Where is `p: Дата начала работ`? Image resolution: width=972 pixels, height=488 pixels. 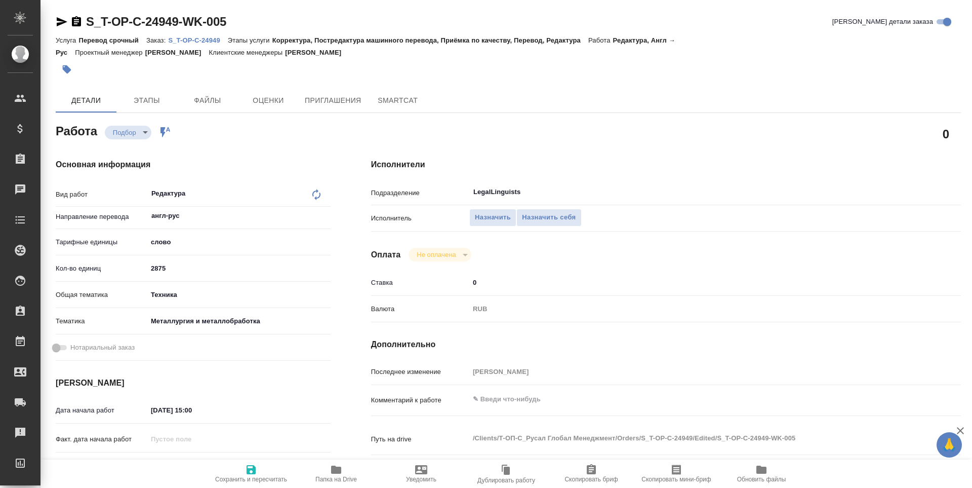
p: Дата начала работ is located at coordinates (101, 410).